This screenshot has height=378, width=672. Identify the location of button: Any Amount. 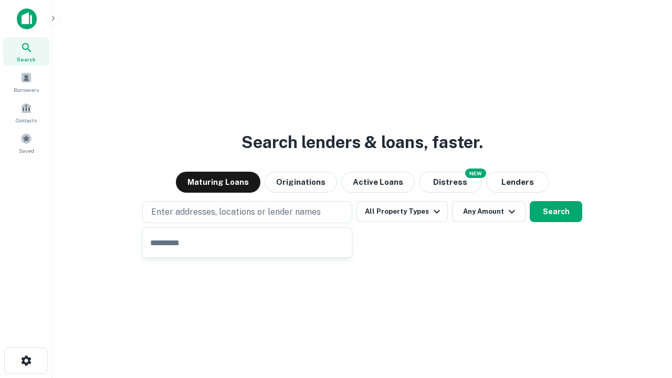
(489, 212).